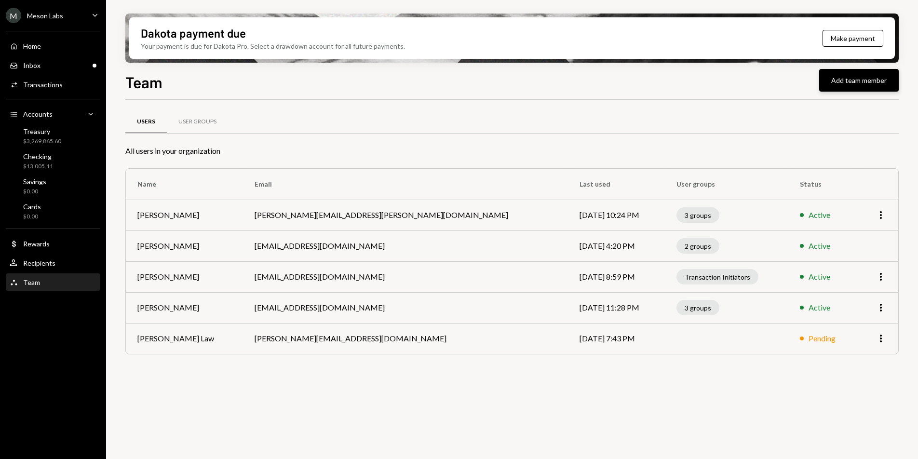 The height and width of the screenshot is (459, 918). Describe the element at coordinates (32, 206) in the screenshot. I see `div: Cards` at that location.